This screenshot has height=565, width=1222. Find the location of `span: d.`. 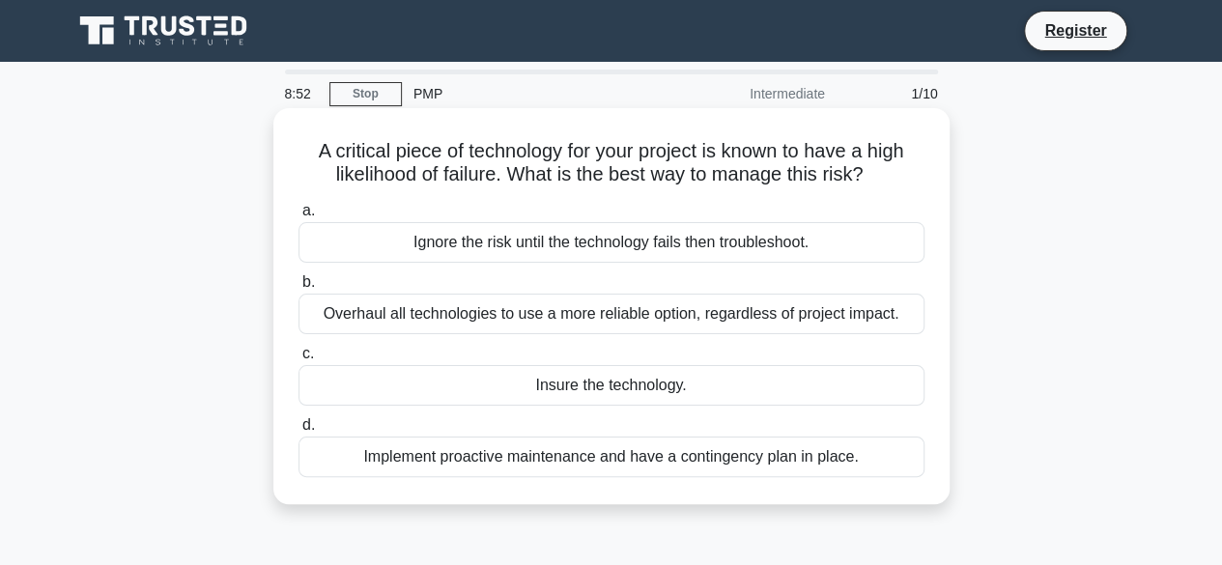

span: d. is located at coordinates (308, 424).